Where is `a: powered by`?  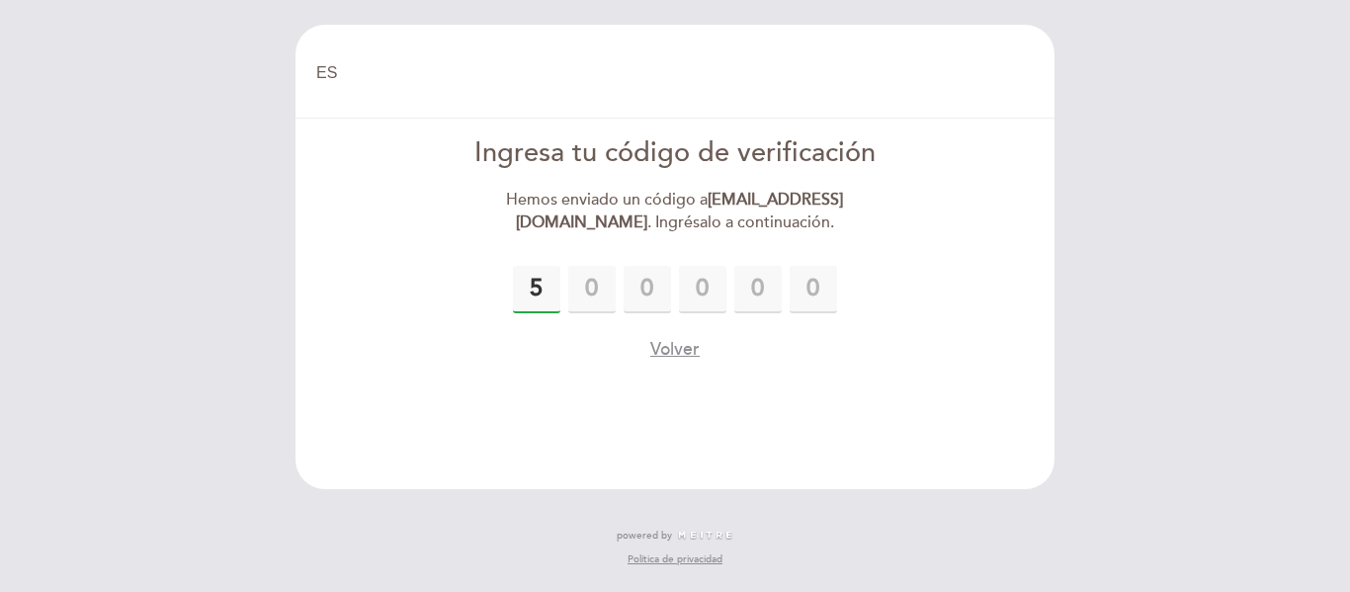 a: powered by is located at coordinates (675, 536).